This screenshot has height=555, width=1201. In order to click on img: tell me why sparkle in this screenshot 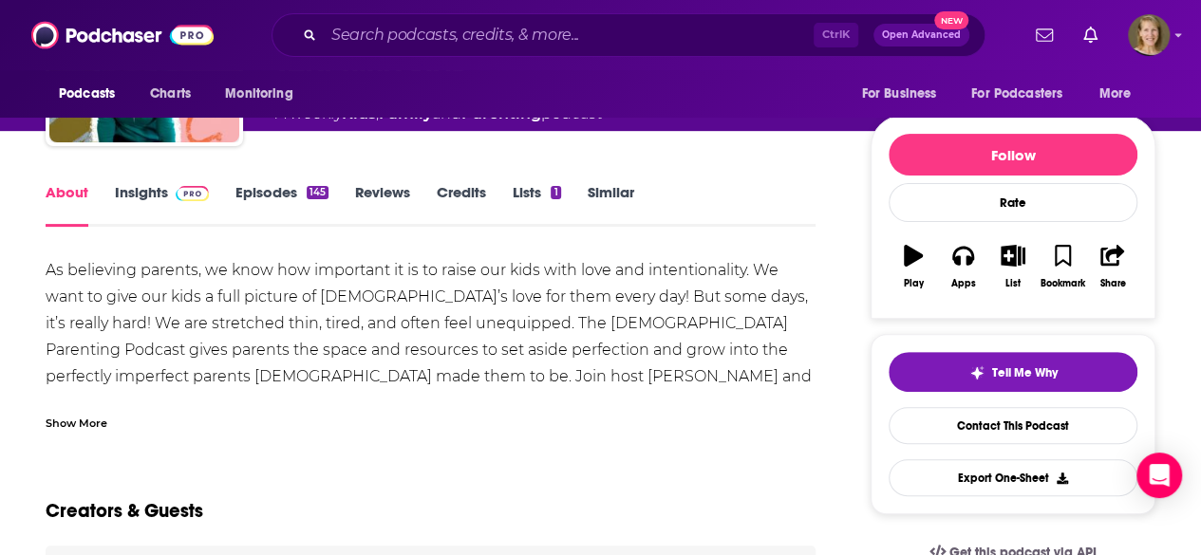, I will do `click(977, 373)`.